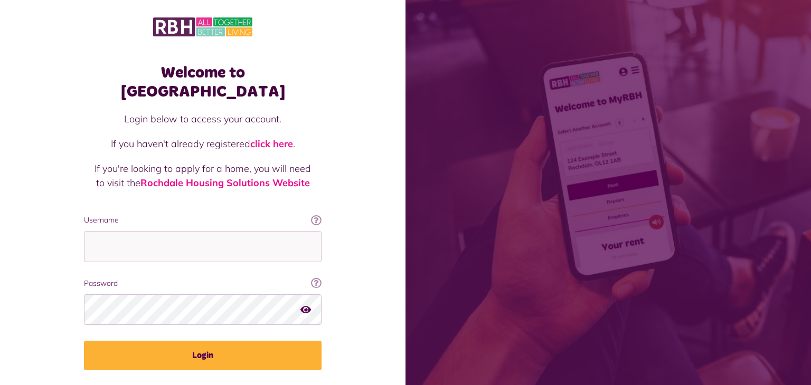 This screenshot has height=385, width=811. Describe the element at coordinates (271, 144) in the screenshot. I see `a: click here` at that location.